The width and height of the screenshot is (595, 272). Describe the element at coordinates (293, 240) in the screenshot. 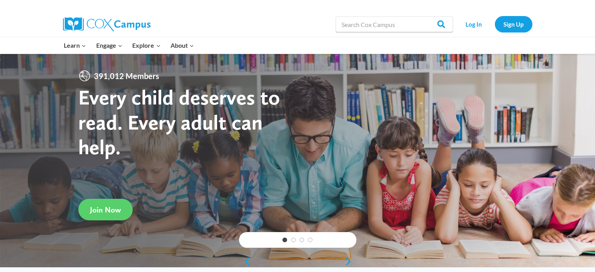

I see `a: 2` at that location.